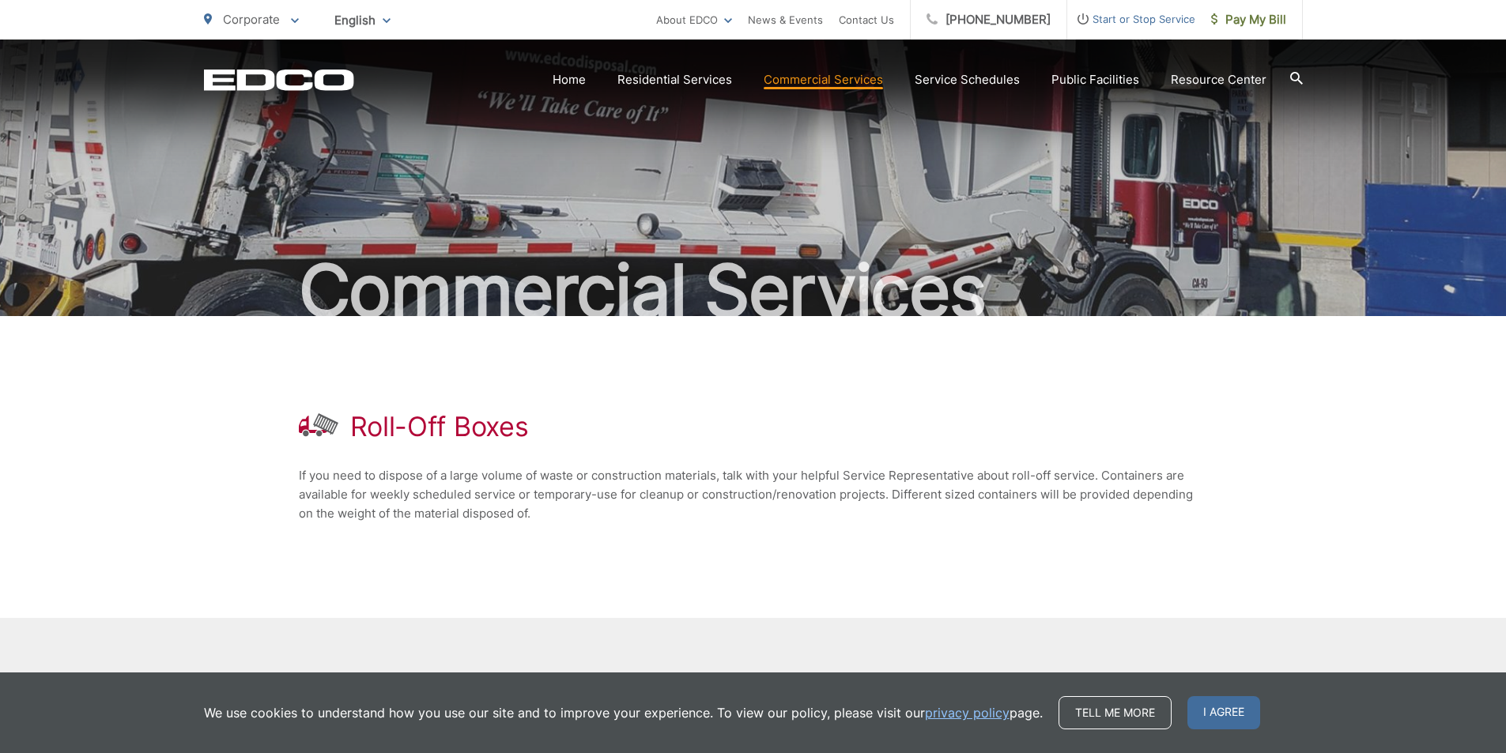 This screenshot has width=1506, height=753. I want to click on p: If you need to dispose of a large volume of waste or construction materials, talk with your helpf..., so click(753, 495).